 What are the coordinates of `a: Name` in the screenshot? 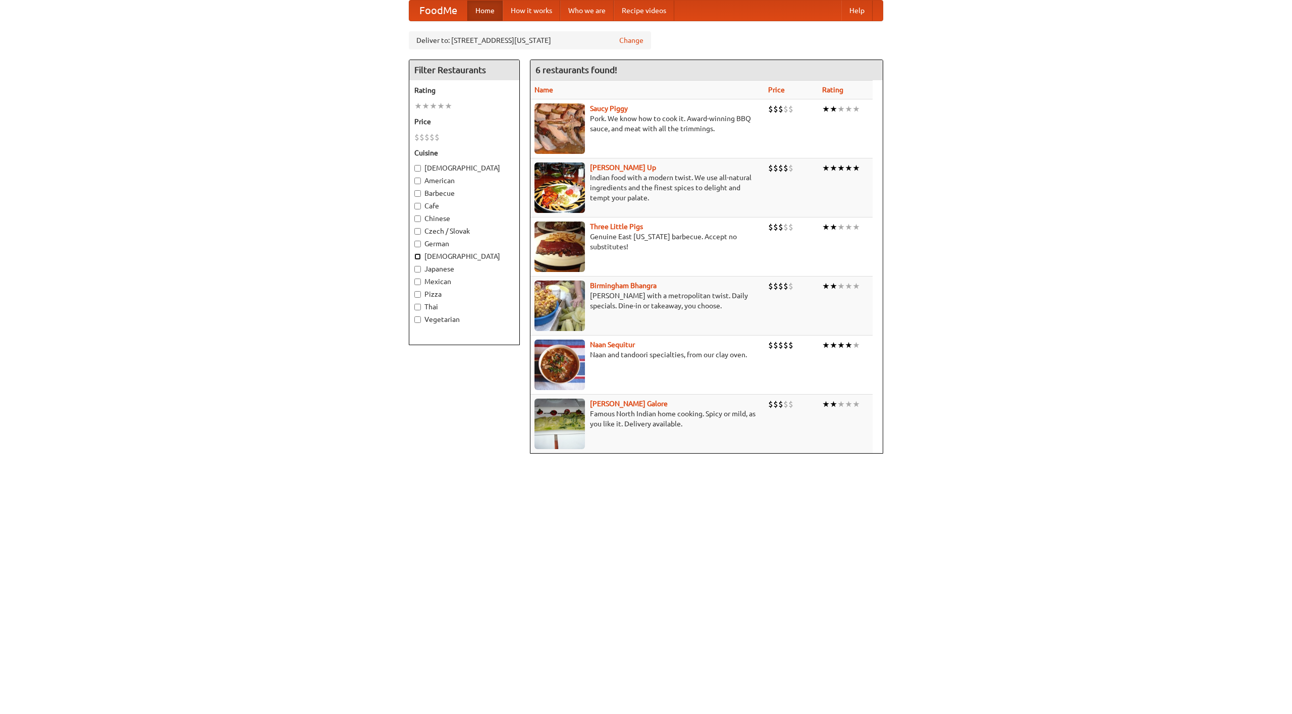 It's located at (543, 90).